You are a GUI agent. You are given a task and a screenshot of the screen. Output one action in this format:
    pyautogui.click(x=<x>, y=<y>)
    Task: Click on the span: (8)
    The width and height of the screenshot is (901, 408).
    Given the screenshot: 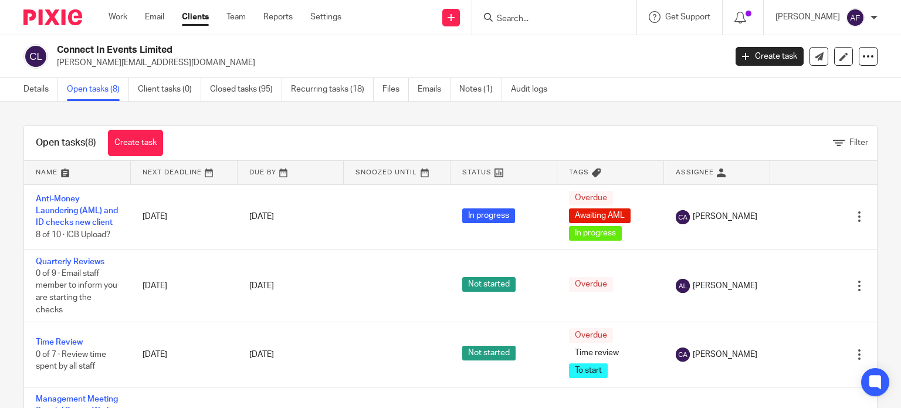 What is the action you would take?
    pyautogui.click(x=90, y=143)
    